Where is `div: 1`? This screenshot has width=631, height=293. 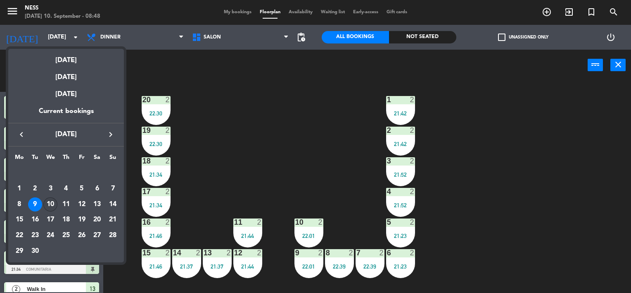
div: 1 is located at coordinates (19, 188).